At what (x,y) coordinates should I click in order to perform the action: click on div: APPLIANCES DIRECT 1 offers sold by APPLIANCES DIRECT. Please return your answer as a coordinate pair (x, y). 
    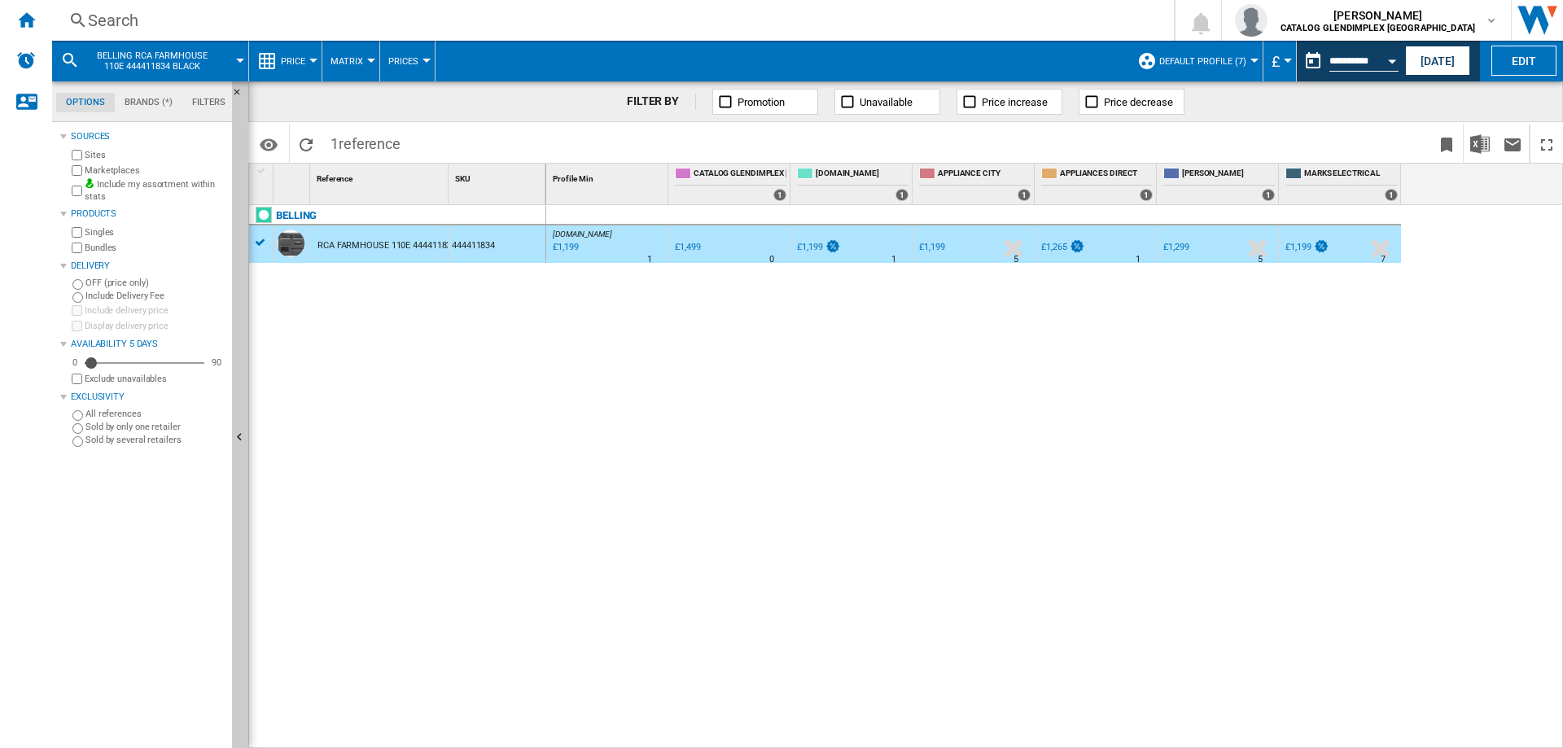
    Looking at the image, I should click on (1096, 184).